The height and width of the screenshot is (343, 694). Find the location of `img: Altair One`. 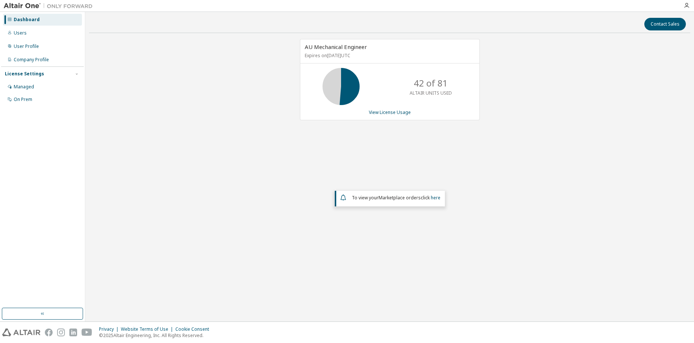

img: Altair One is located at coordinates (50, 6).